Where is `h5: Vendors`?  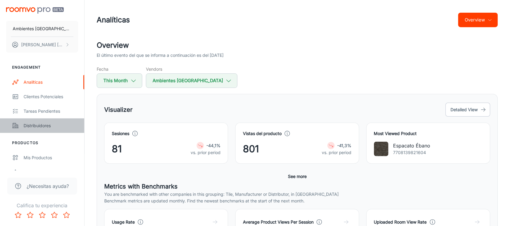
h5: Vendors is located at coordinates (191, 69).